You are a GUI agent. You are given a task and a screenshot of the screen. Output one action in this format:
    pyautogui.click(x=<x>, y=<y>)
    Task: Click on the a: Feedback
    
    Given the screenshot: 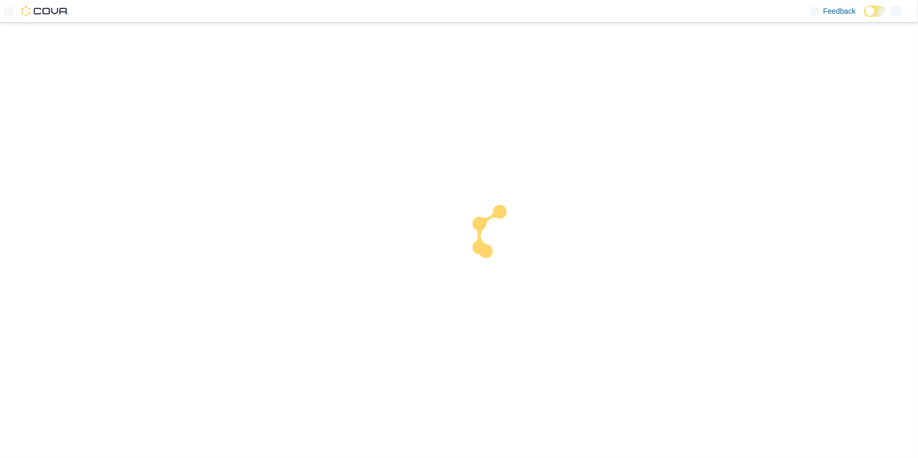 What is the action you would take?
    pyautogui.click(x=833, y=11)
    